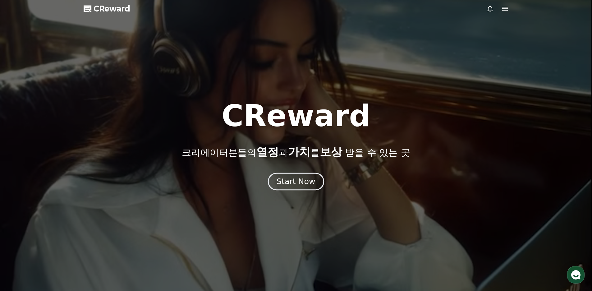 This screenshot has height=291, width=592. What do you see at coordinates (100, 205) in the screenshot?
I see `a: 설정` at bounding box center [100, 205].